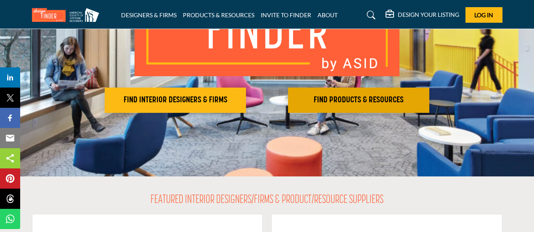  What do you see at coordinates (219, 15) in the screenshot?
I see `a: PRODUCTS & RESOURCES` at bounding box center [219, 15].